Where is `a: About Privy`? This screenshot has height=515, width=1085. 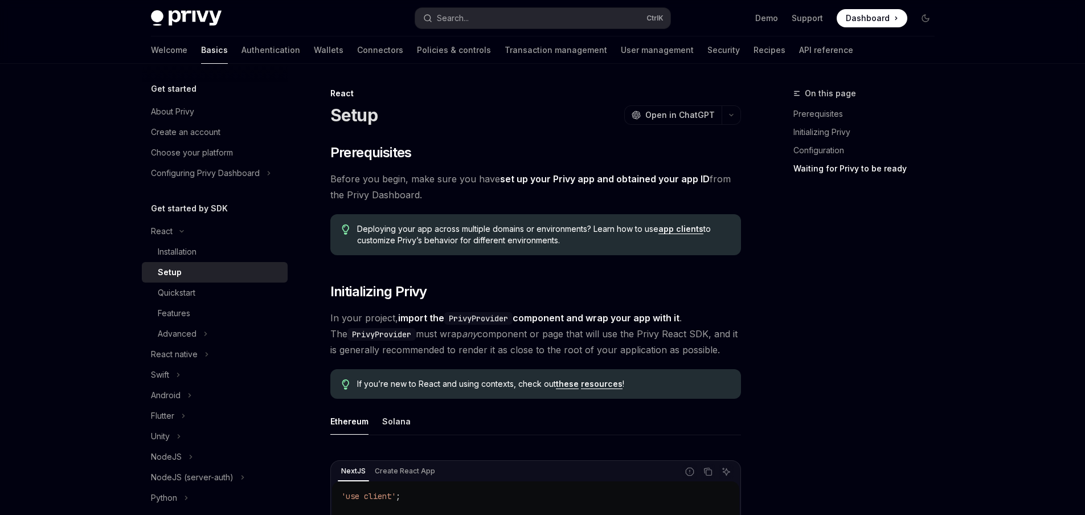
a: About Privy is located at coordinates (215, 112).